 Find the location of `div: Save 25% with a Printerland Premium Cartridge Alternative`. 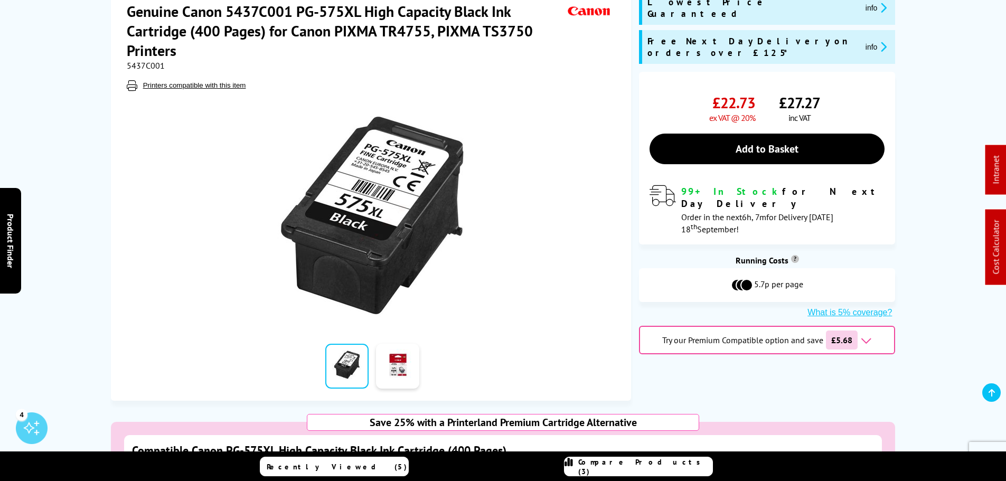

div: Save 25% with a Printerland Premium Cartridge Alternative is located at coordinates (503, 422).